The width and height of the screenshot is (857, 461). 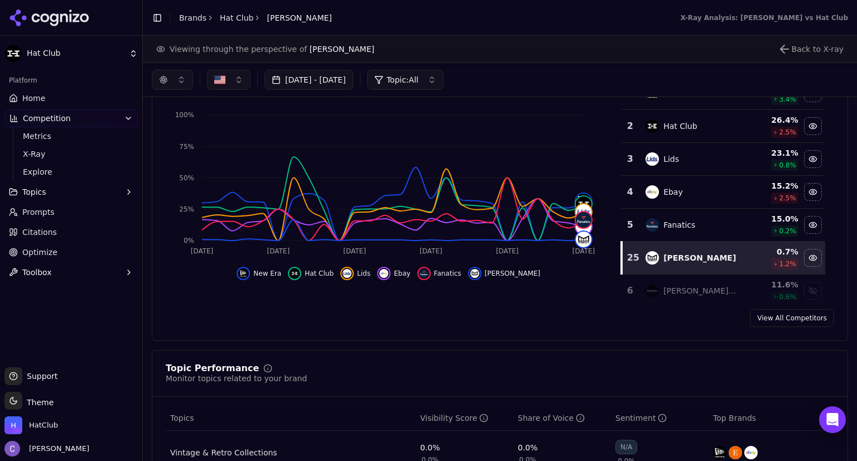 What do you see at coordinates (267, 273) in the screenshot?
I see `span: New Era` at bounding box center [267, 273].